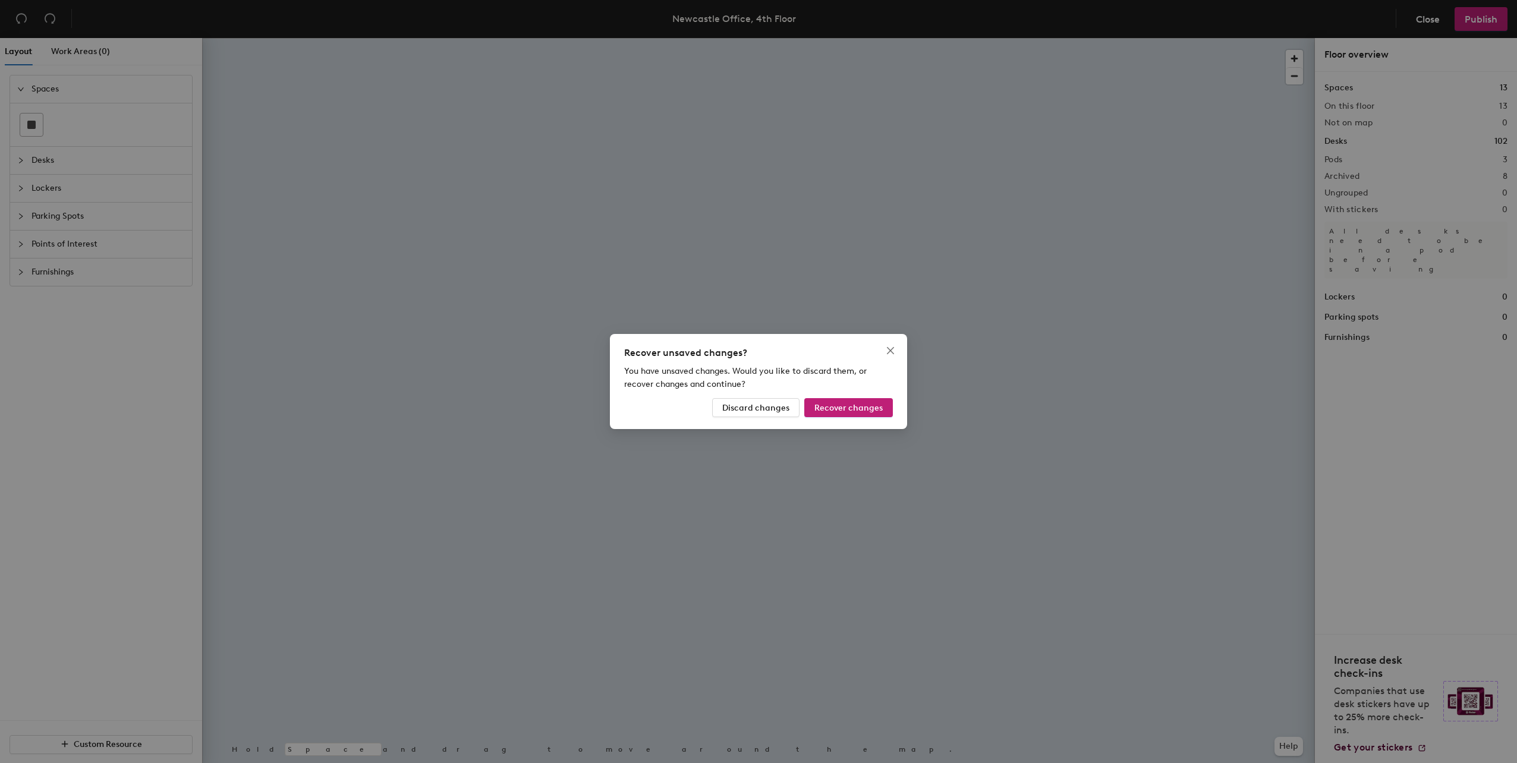  Describe the element at coordinates (890, 351) in the screenshot. I see `button: Close` at that location.